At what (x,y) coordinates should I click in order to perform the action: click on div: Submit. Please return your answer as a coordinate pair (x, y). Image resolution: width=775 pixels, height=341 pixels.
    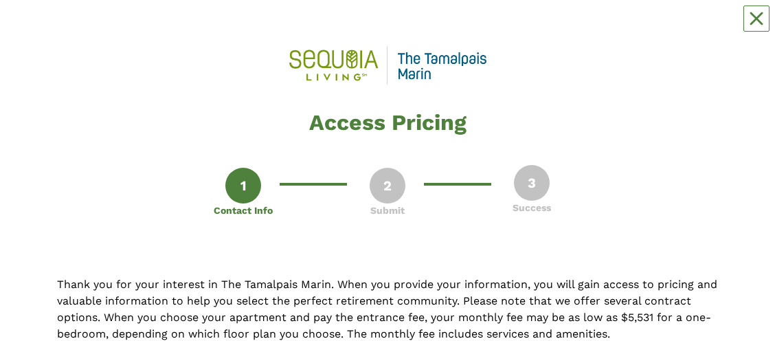
    Looking at the image, I should click on (387, 210).